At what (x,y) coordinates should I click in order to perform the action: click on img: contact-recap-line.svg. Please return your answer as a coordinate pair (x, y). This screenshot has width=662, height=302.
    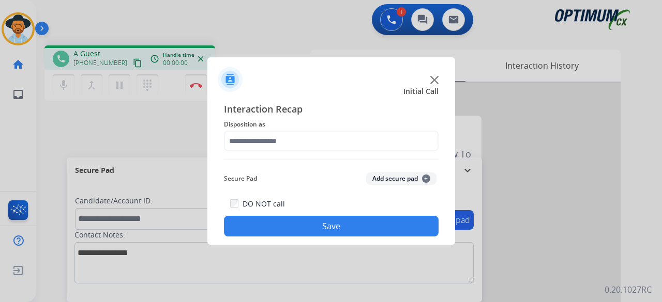
    Looking at the image, I should click on (331, 160).